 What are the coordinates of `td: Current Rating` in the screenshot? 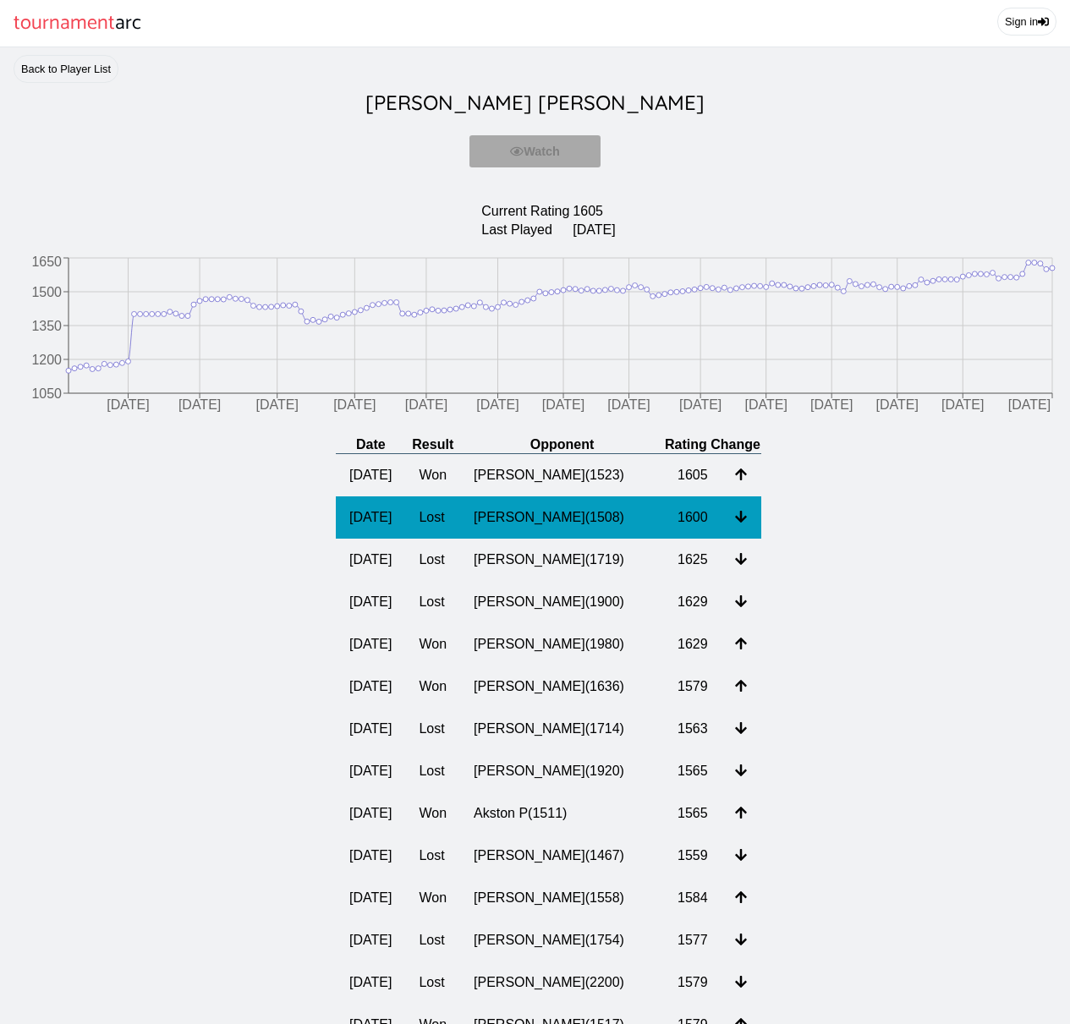 It's located at (525, 211).